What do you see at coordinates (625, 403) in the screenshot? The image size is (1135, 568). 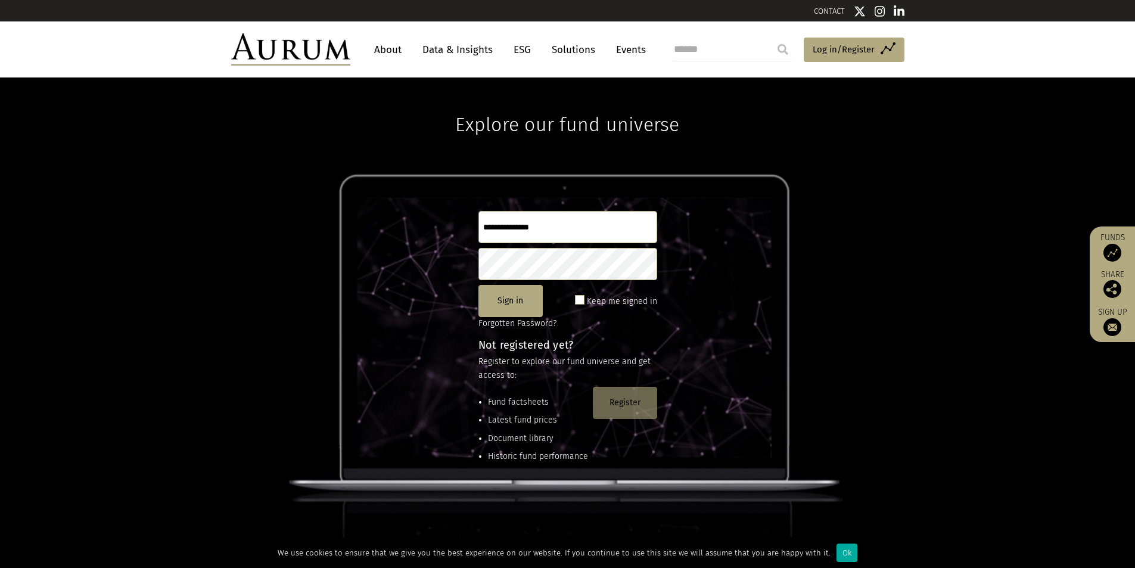 I see `button: Register` at bounding box center [625, 403].